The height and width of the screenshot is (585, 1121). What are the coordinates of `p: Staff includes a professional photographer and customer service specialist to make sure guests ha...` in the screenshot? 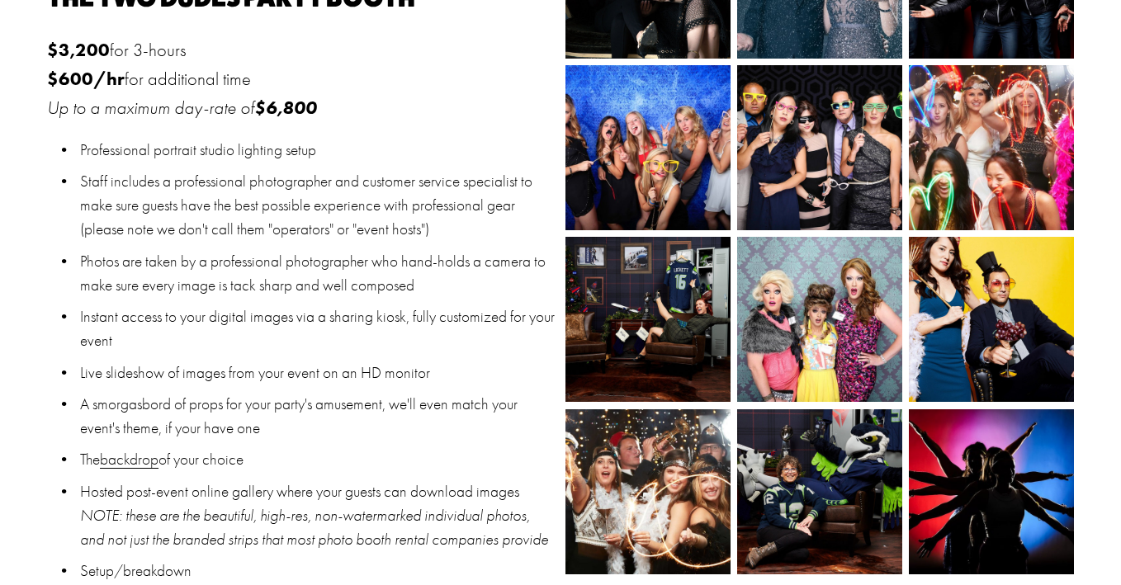 It's located at (318, 206).